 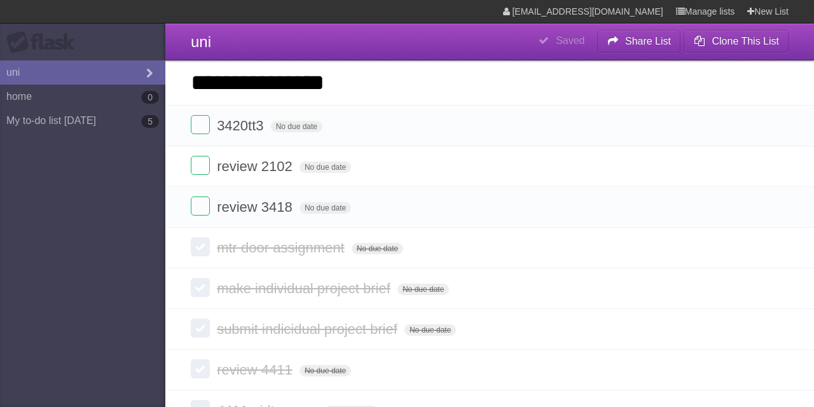 I want to click on span: submit indicidual project brief, so click(x=309, y=329).